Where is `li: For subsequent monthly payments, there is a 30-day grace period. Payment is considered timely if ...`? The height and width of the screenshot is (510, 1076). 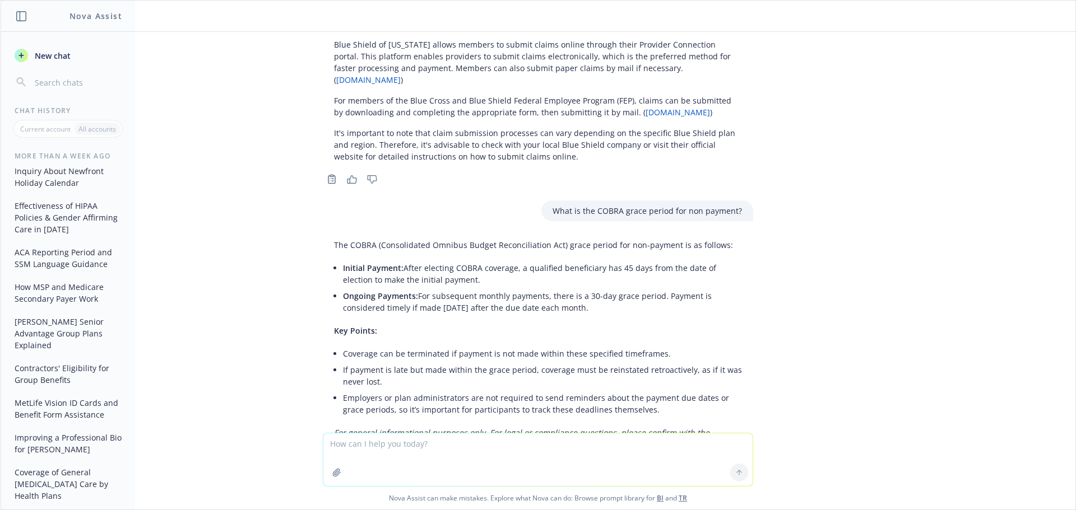
li: For subsequent monthly payments, there is a 30-day grace period. Payment is considered timely if ... is located at coordinates (542, 302).